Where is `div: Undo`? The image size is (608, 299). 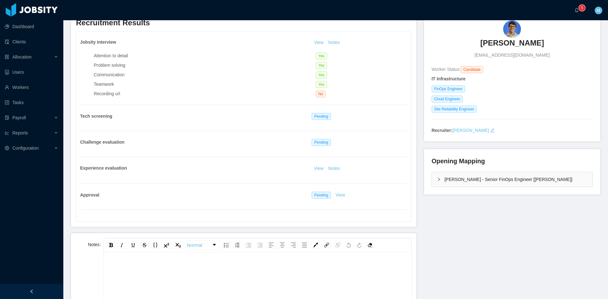
div: Undo is located at coordinates (349, 246).